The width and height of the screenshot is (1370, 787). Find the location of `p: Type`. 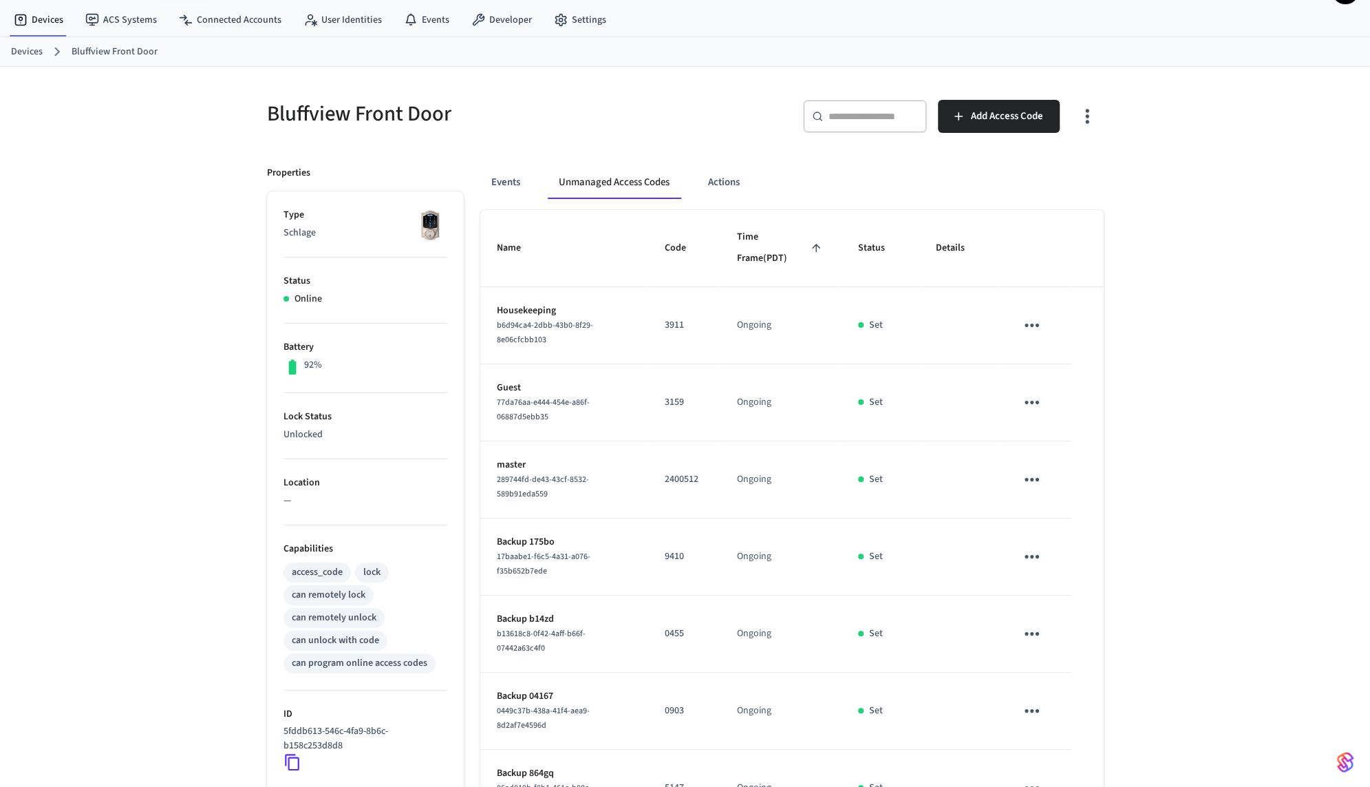

p: Type is located at coordinates (365, 215).